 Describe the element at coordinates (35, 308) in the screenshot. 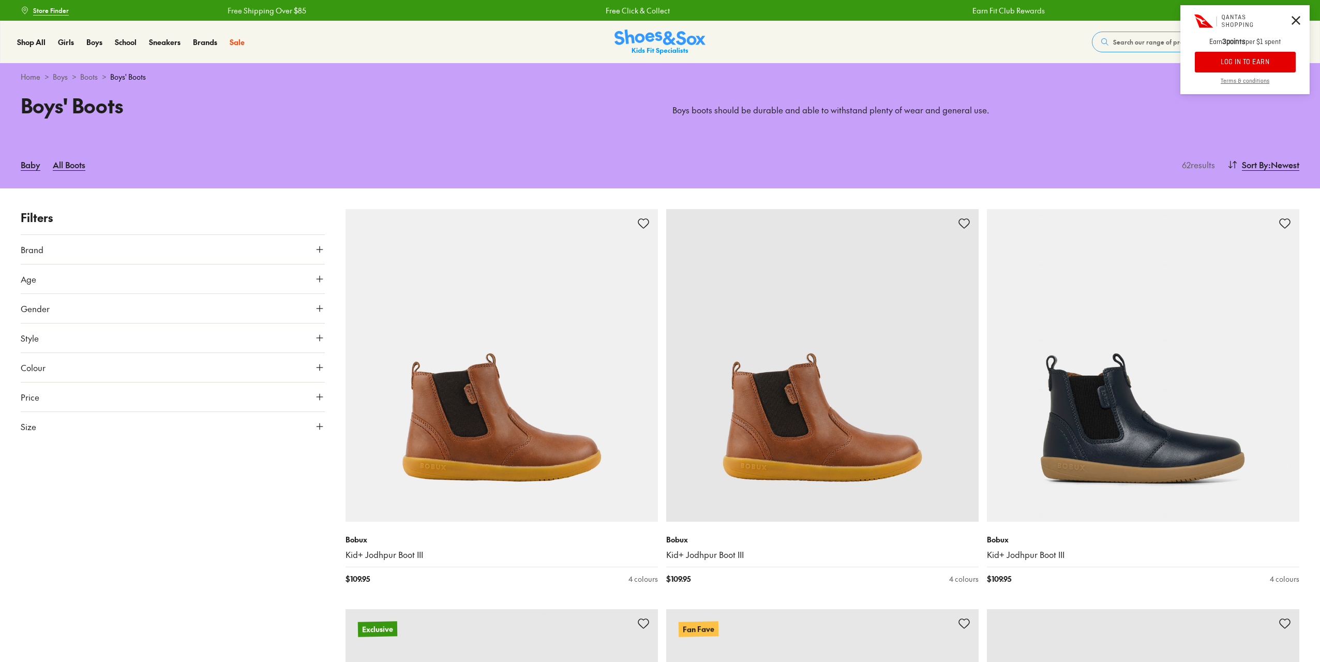

I see `span: Gender` at that location.